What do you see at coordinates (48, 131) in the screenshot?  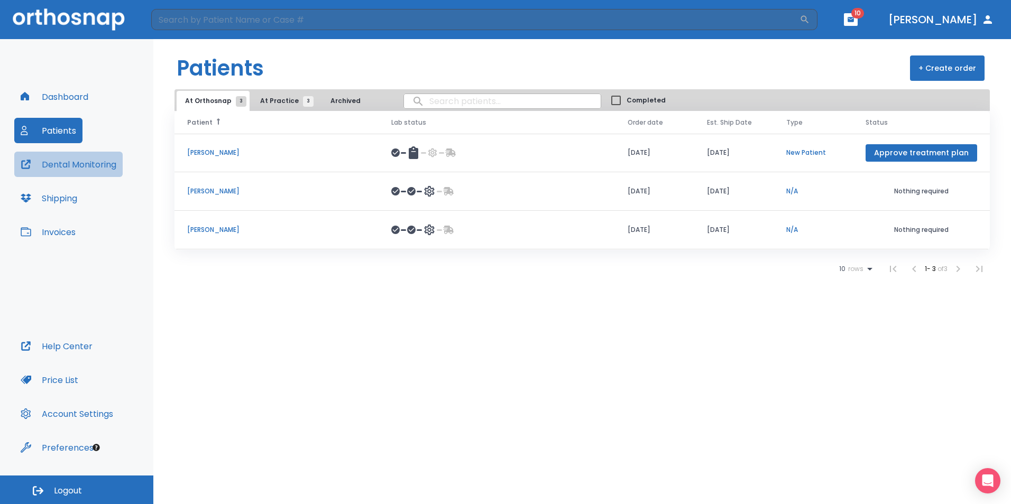 I see `a: Patients` at bounding box center [48, 131].